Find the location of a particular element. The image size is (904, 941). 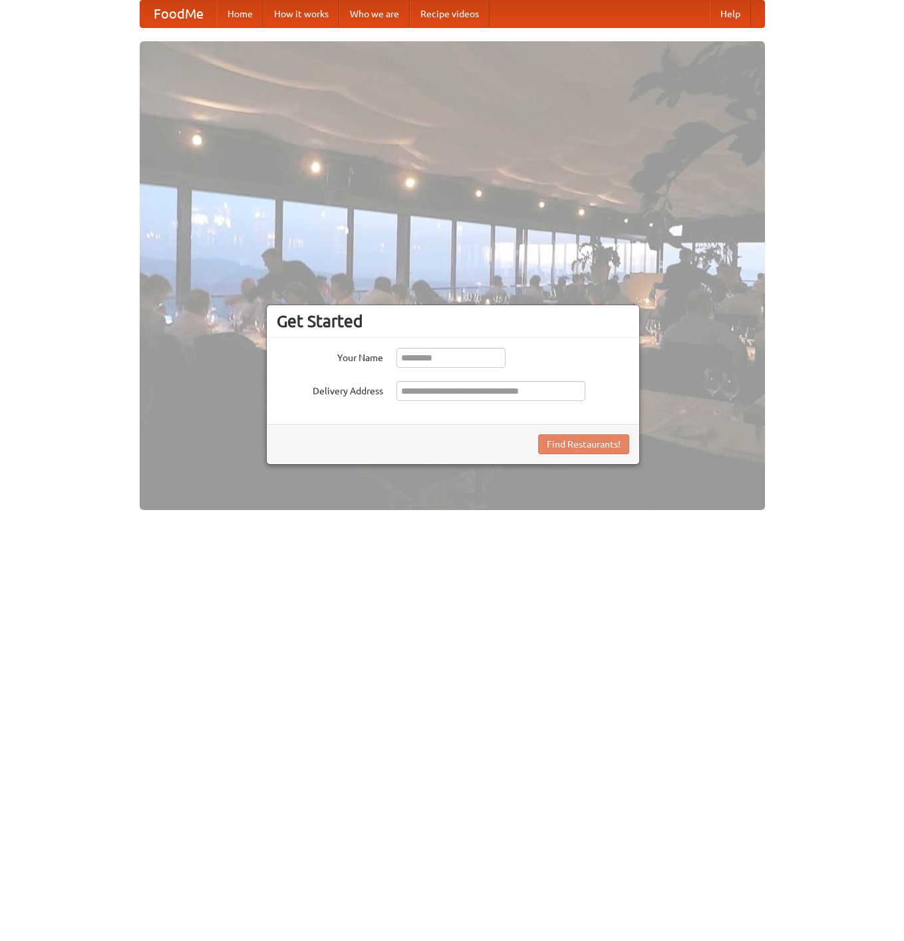

h3: Get Started is located at coordinates (453, 321).